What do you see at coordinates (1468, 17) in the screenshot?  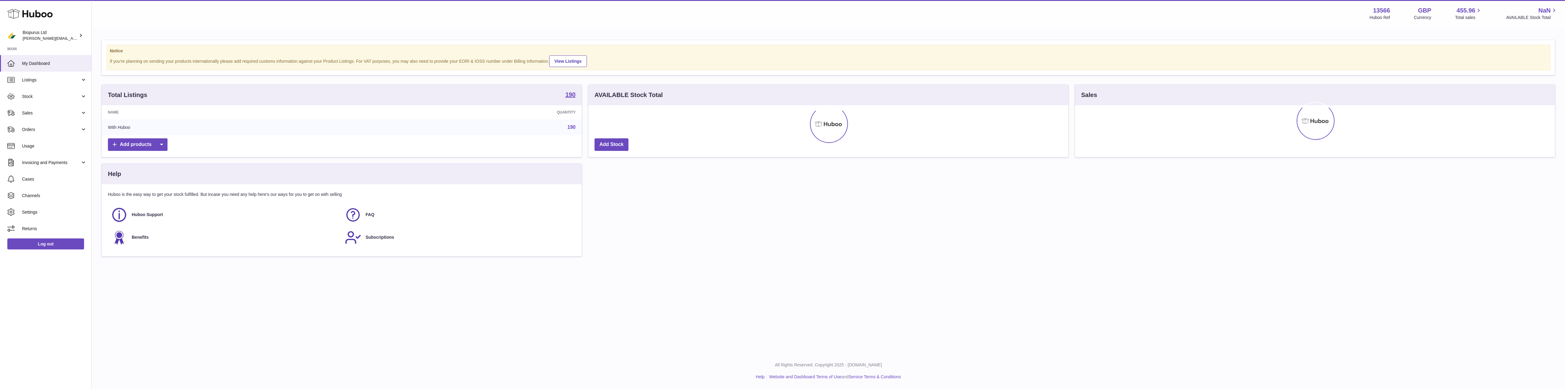 I see `span: Total sales` at bounding box center [1468, 17].